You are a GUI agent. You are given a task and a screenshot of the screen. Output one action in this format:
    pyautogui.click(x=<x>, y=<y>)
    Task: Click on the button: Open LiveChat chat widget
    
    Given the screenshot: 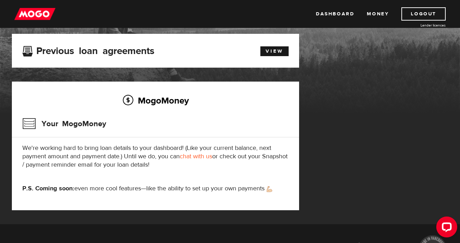 What is the action you would take?
    pyautogui.click(x=16, y=13)
    